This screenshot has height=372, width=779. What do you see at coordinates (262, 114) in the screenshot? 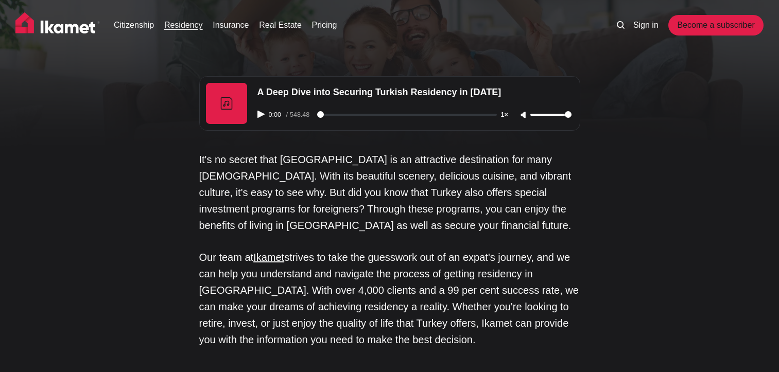
I see `button: Play audio` at bounding box center [262, 114].